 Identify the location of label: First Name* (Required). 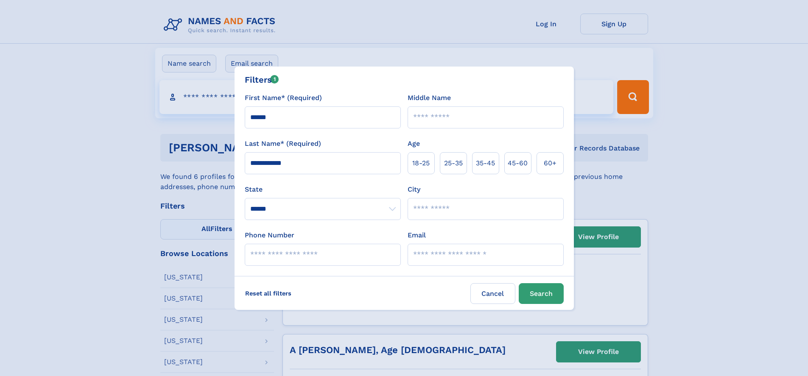
(283, 98).